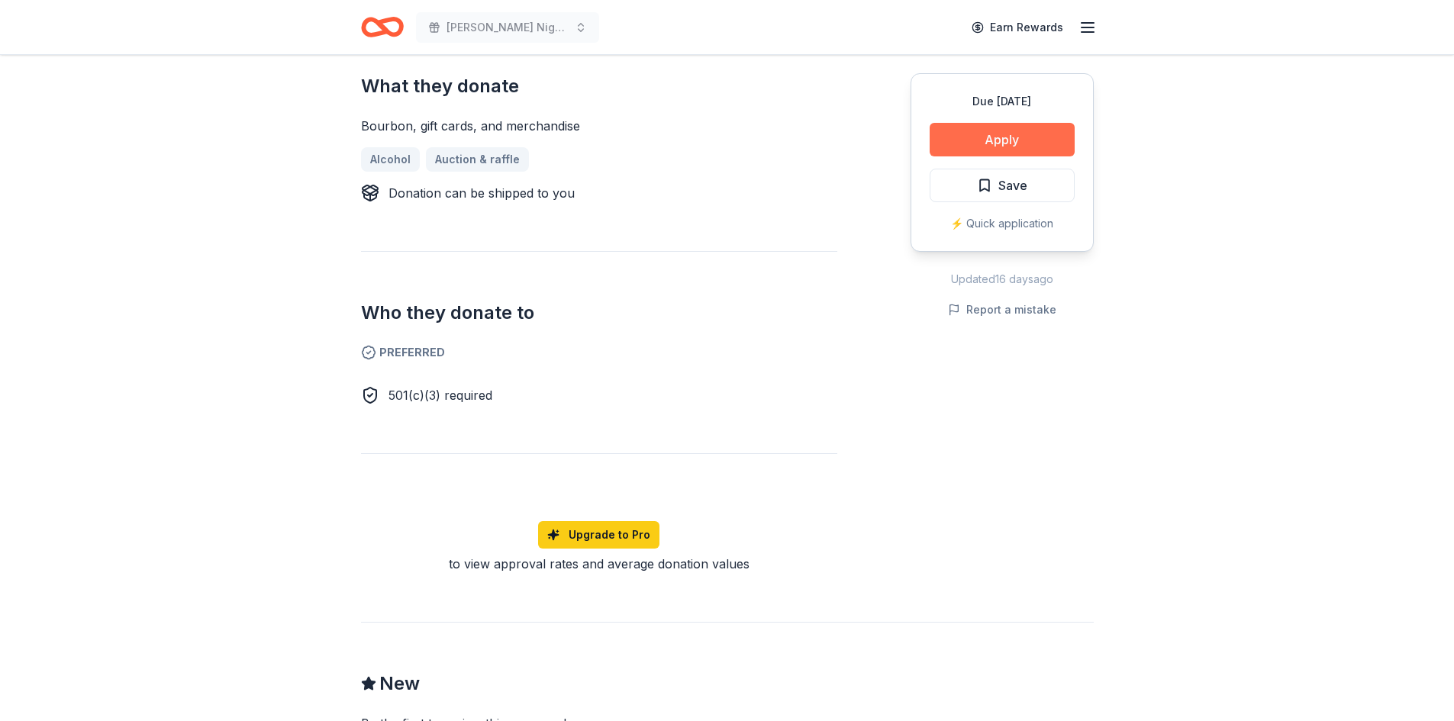 The width and height of the screenshot is (1454, 721). What do you see at coordinates (382, 27) in the screenshot?
I see `a: Home` at bounding box center [382, 27].